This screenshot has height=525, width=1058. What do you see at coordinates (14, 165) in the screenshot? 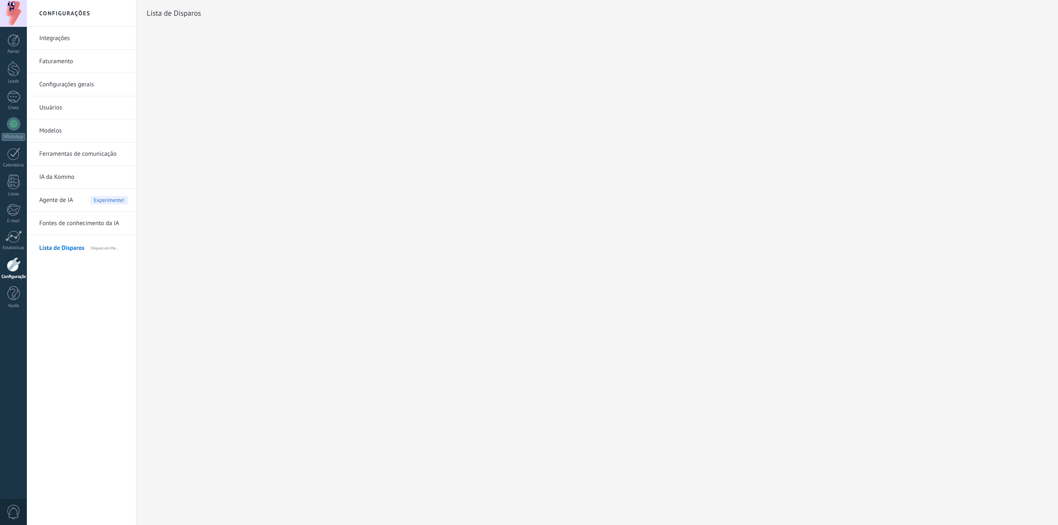
I see `div: Calendário` at bounding box center [14, 165].